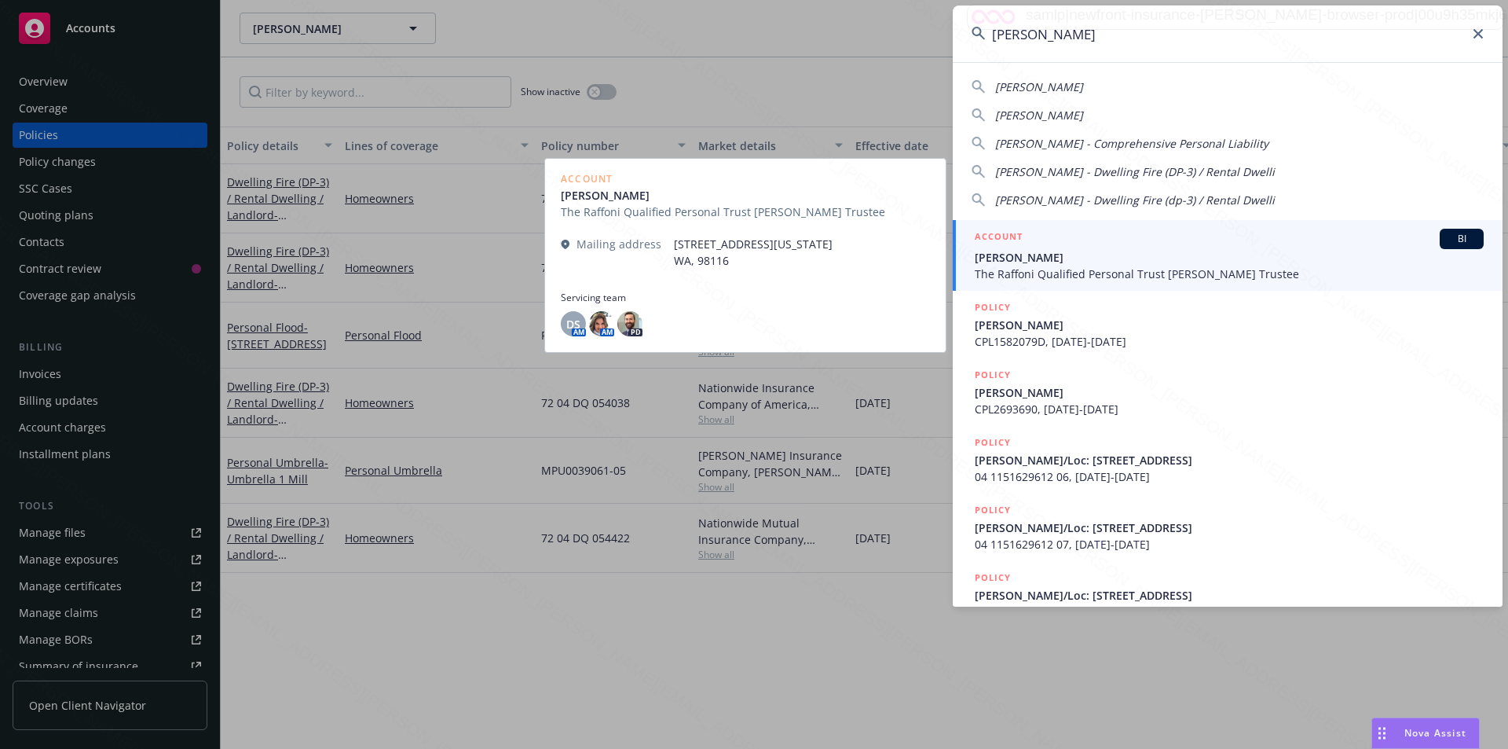 The height and width of the screenshot is (749, 1508). Describe the element at coordinates (1228, 34) in the screenshot. I see `input: Search...` at that location.